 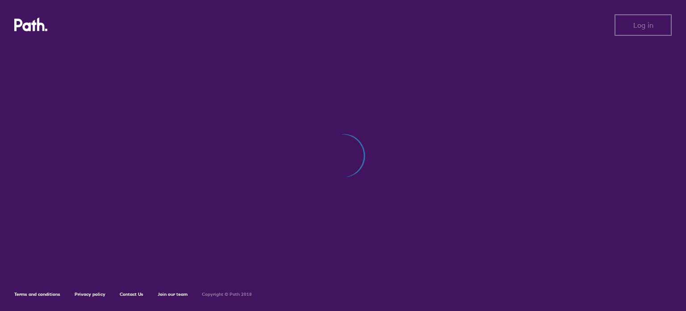 I want to click on span: Log in, so click(x=643, y=25).